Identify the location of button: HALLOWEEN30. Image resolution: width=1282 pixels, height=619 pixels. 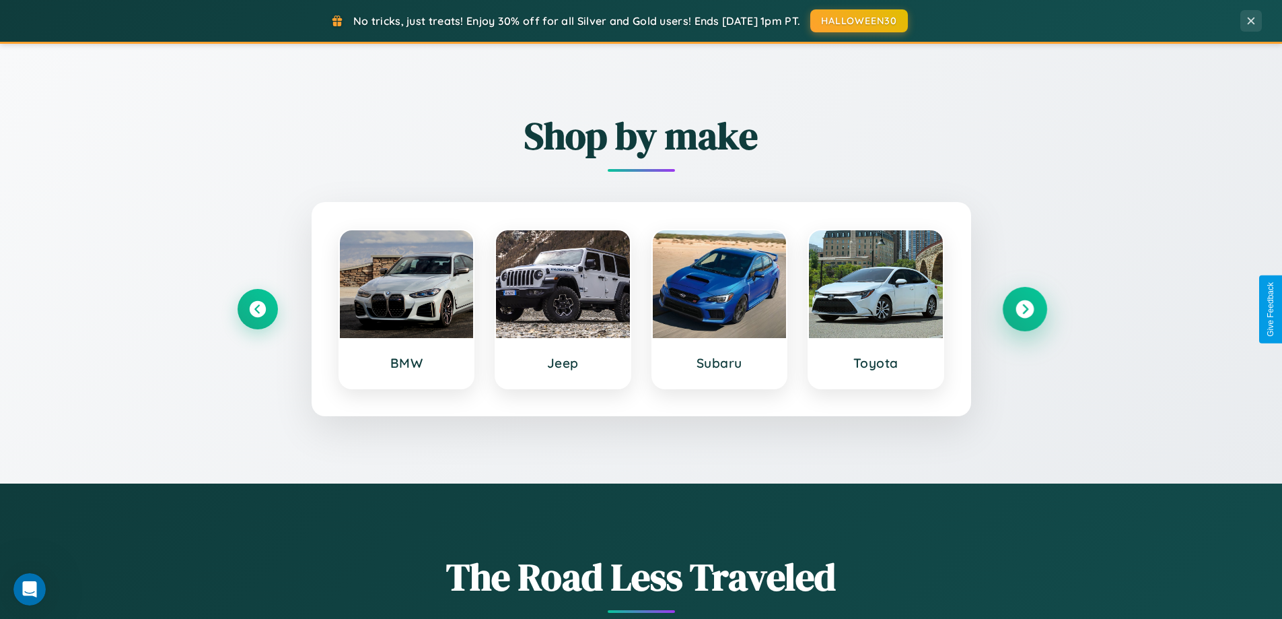
(859, 21).